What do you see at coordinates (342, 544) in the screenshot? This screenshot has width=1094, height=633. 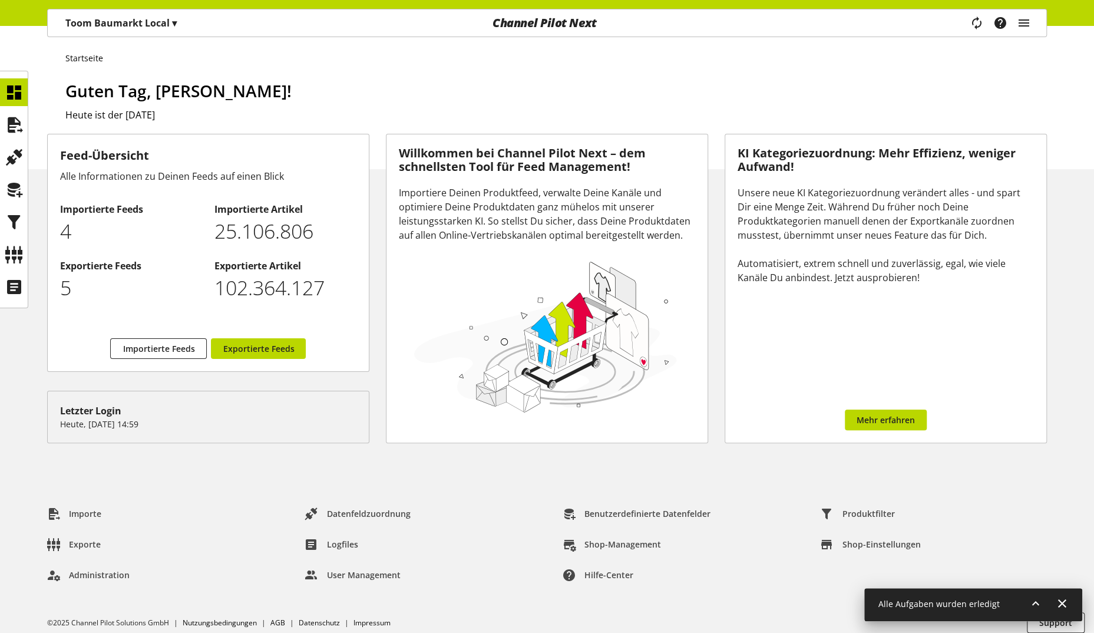 I see `span: Logfiles` at bounding box center [342, 544].